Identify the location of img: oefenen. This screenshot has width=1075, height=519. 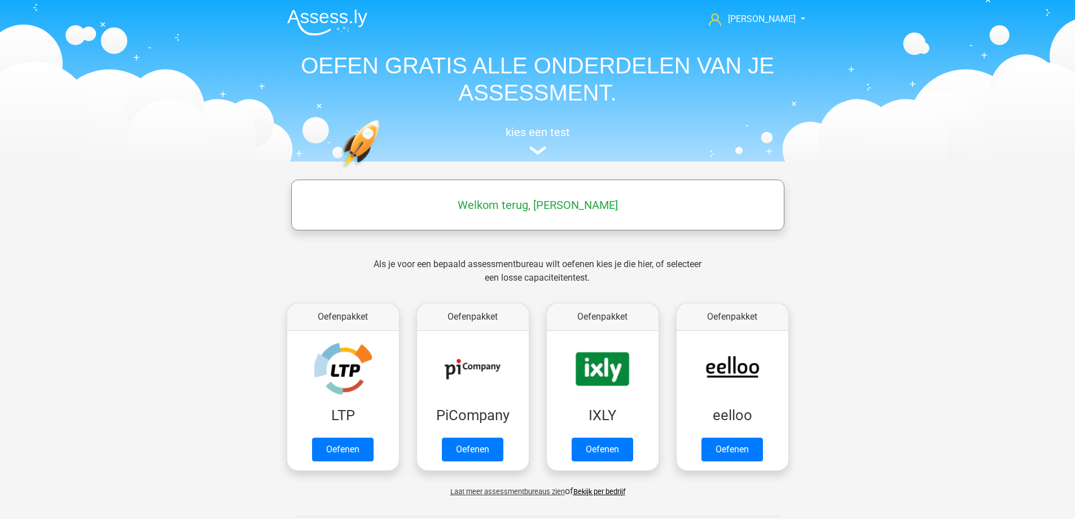
(382, 170).